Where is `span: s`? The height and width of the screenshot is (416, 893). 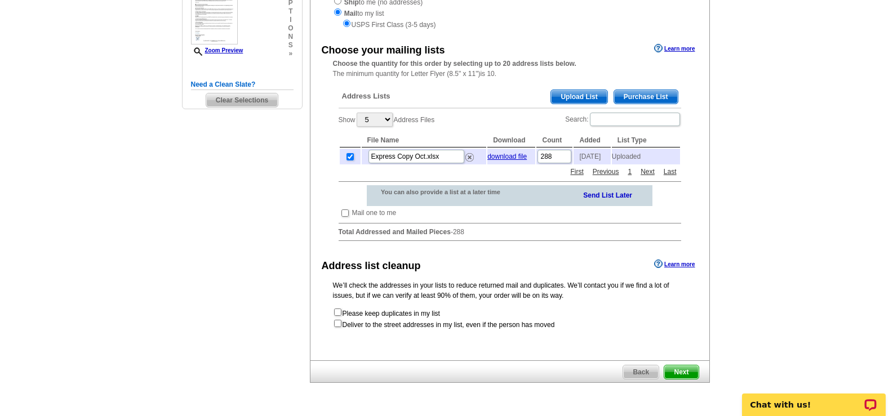
span: s is located at coordinates (290, 45).